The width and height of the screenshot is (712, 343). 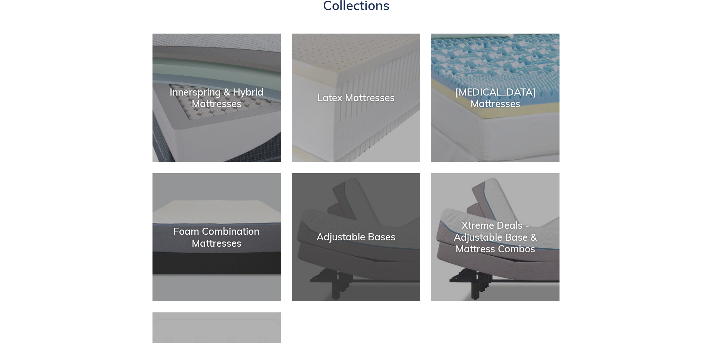 I want to click on div: Foam Combination Mattresses, so click(x=216, y=237).